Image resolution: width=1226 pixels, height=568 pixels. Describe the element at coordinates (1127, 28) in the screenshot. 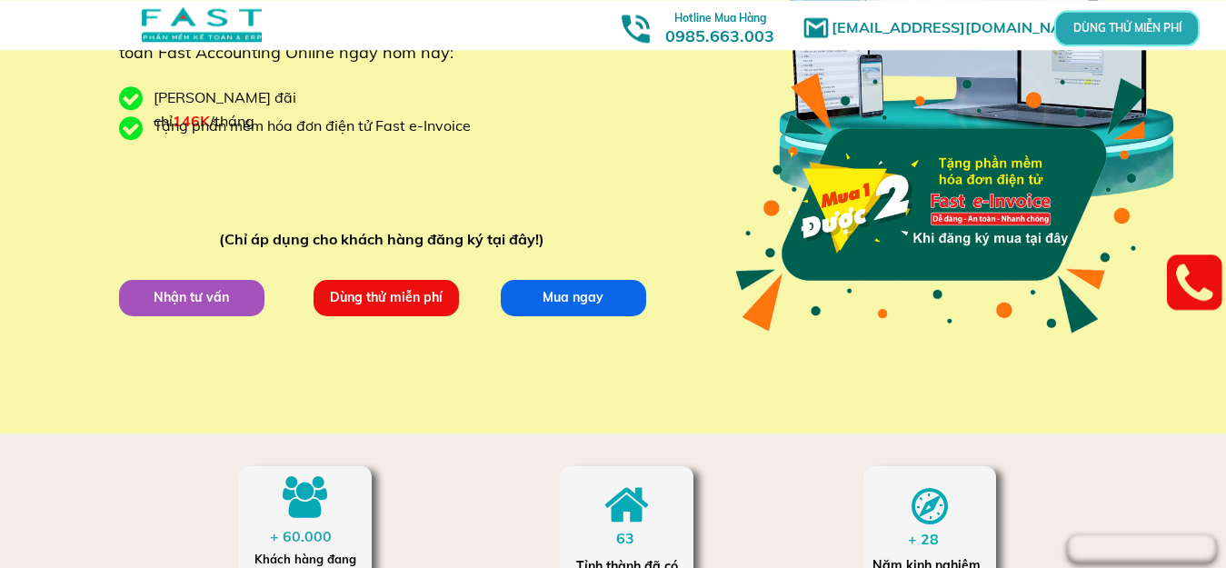

I see `p: DÙNG THỬ MIỄN PHÍ` at that location.